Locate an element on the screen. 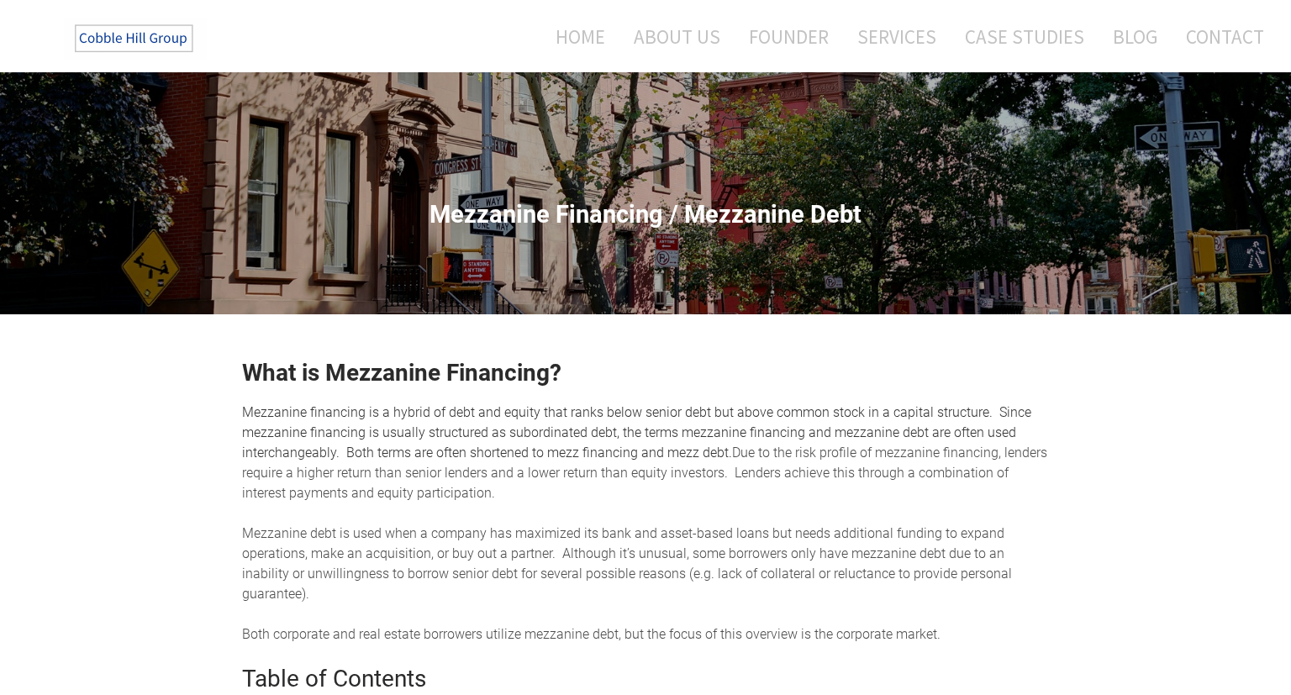 The width and height of the screenshot is (1291, 695). span: What is Mezzanine Financing? is located at coordinates (402, 372).